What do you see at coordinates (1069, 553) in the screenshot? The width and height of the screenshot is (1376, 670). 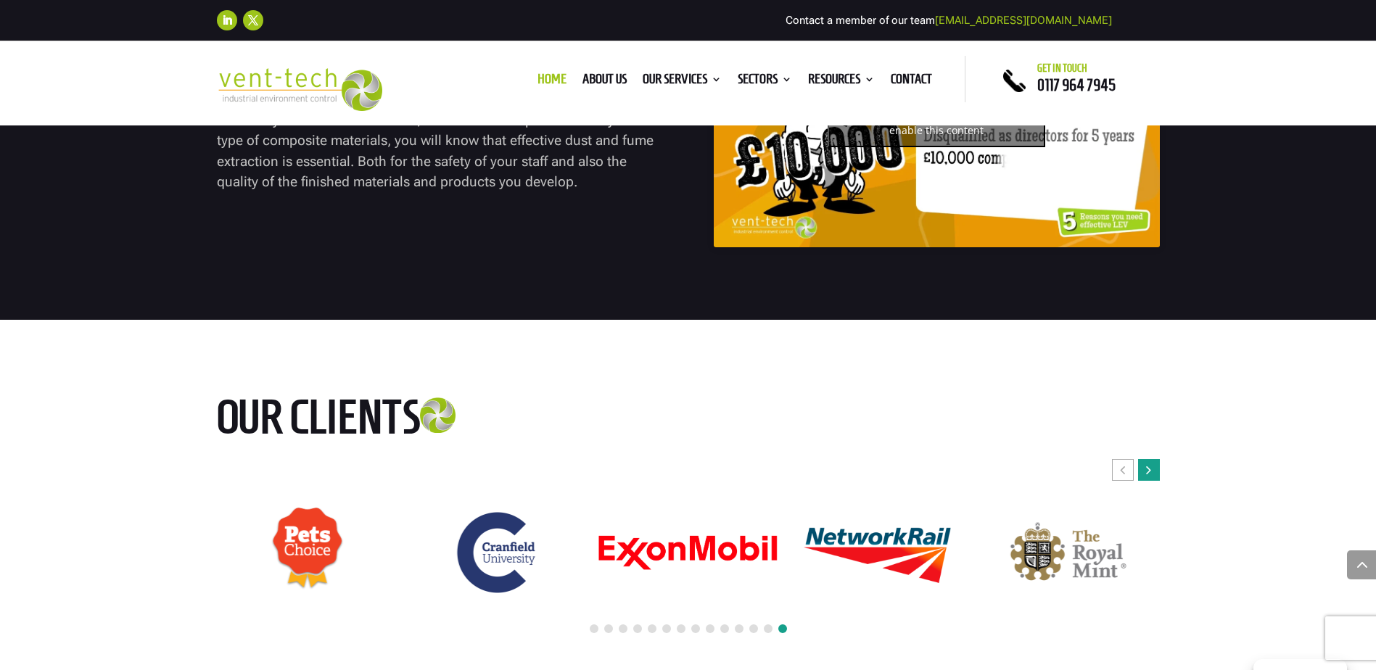 I see `div: 23 / 24` at bounding box center [1069, 553].